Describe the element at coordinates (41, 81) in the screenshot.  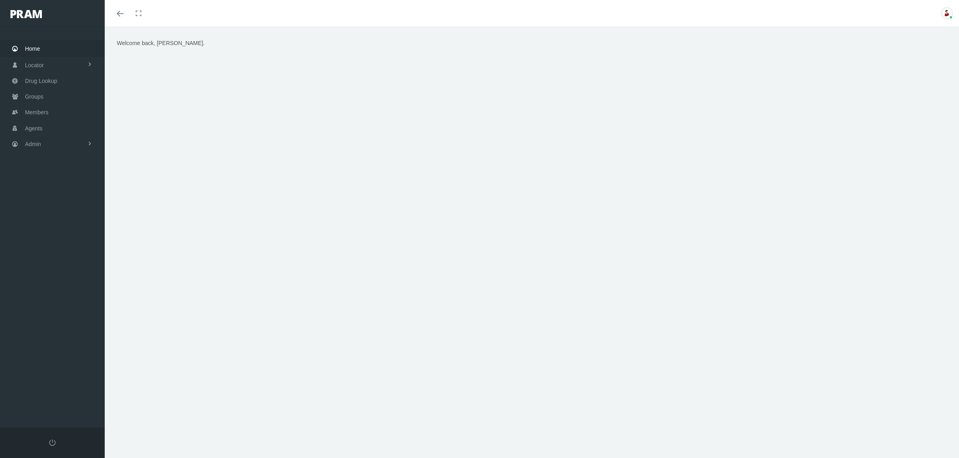
I see `span: Drug Lookup` at that location.